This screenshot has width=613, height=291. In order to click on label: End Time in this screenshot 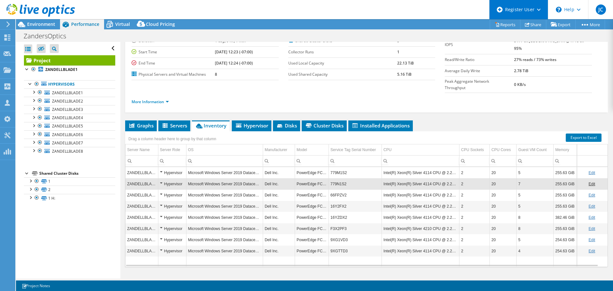, I will do `click(173, 63)`.